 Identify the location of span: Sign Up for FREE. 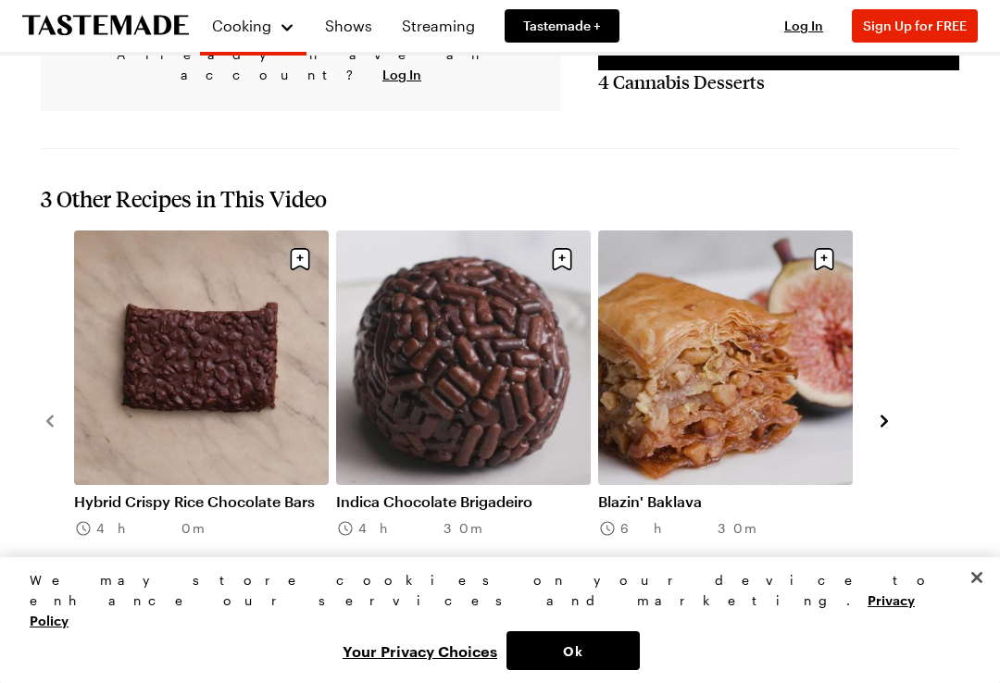
(915, 25).